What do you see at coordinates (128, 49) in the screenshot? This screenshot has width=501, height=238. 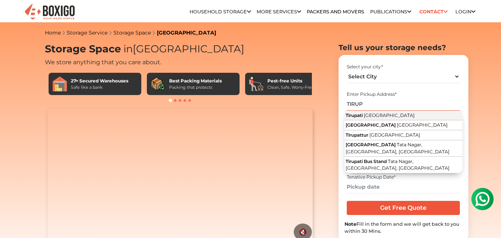 I see `span: in` at bounding box center [128, 49].